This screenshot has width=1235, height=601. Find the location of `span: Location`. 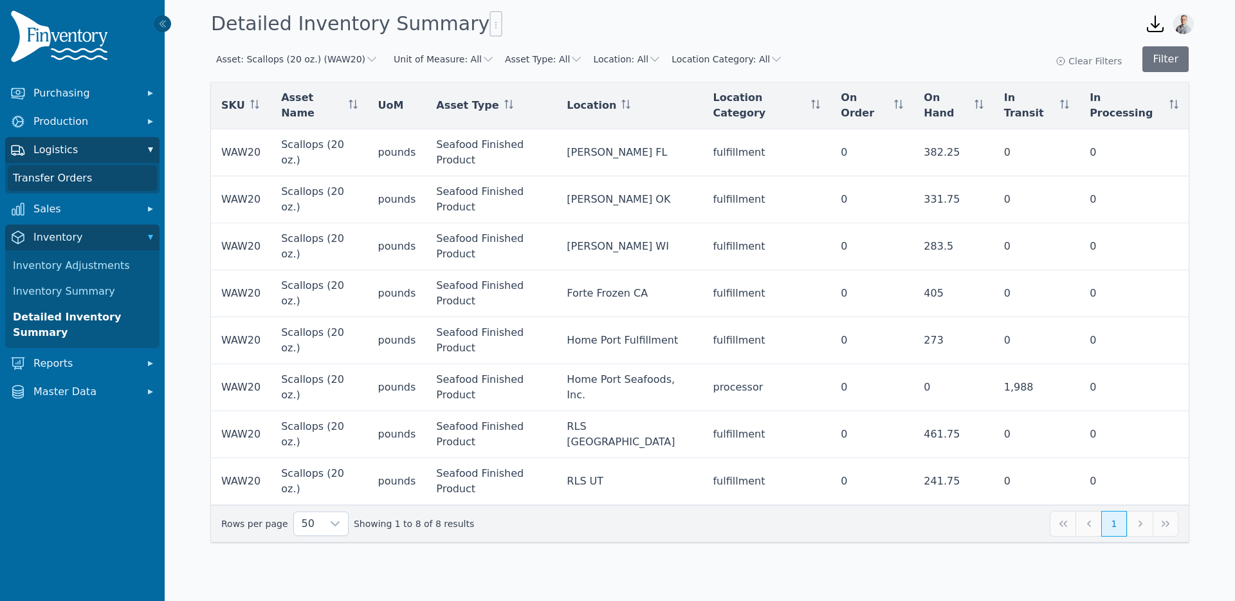

span: Location is located at coordinates (591, 105).